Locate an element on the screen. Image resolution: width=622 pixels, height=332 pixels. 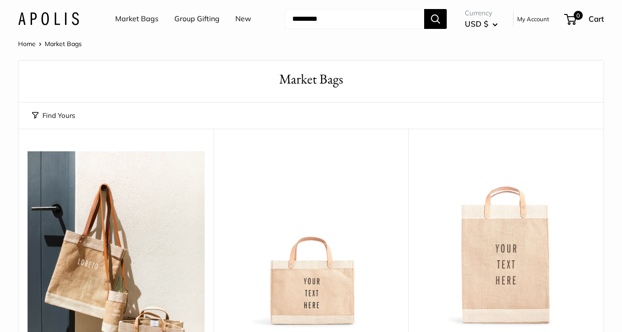
a: Market Bag in NaturalMarket Bag in Natural is located at coordinates (506, 240).